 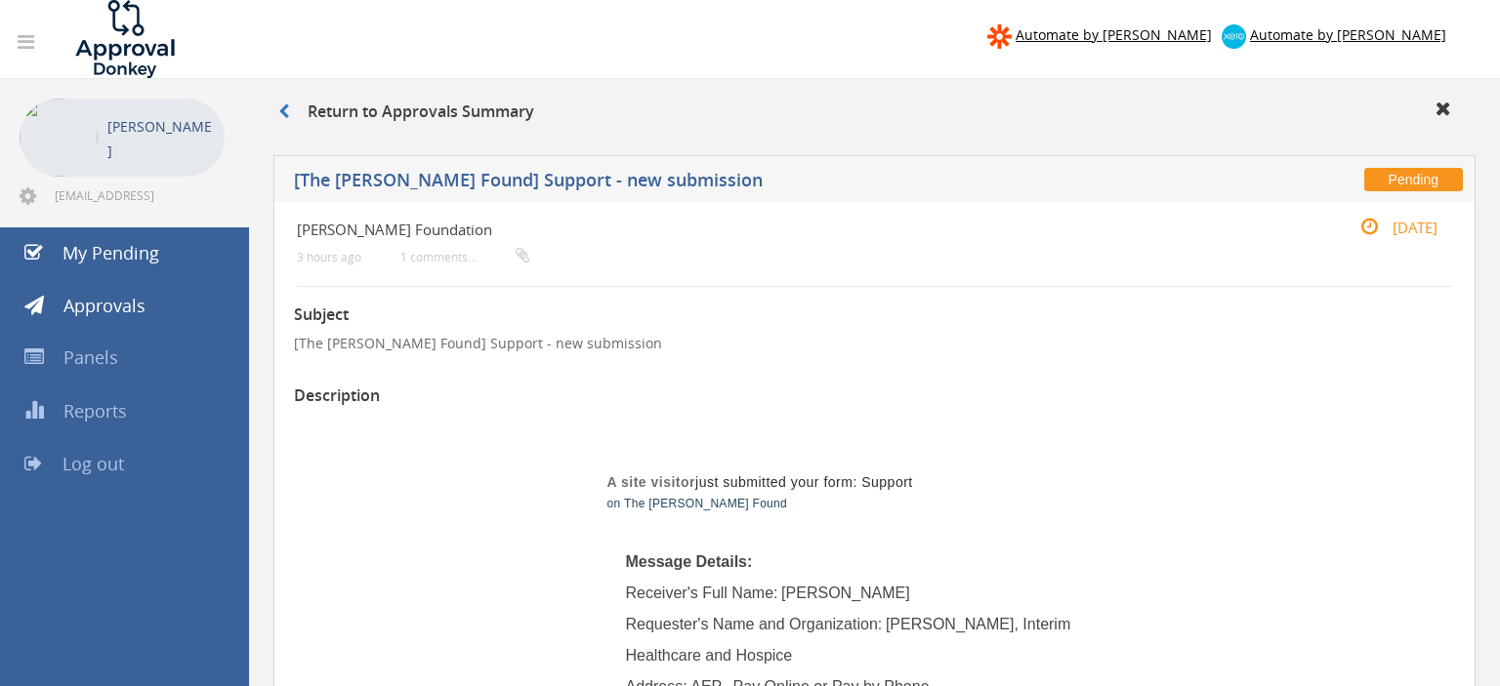 What do you see at coordinates (702, 593) in the screenshot?
I see `span: Receiver's Full Name:` at bounding box center [702, 593].